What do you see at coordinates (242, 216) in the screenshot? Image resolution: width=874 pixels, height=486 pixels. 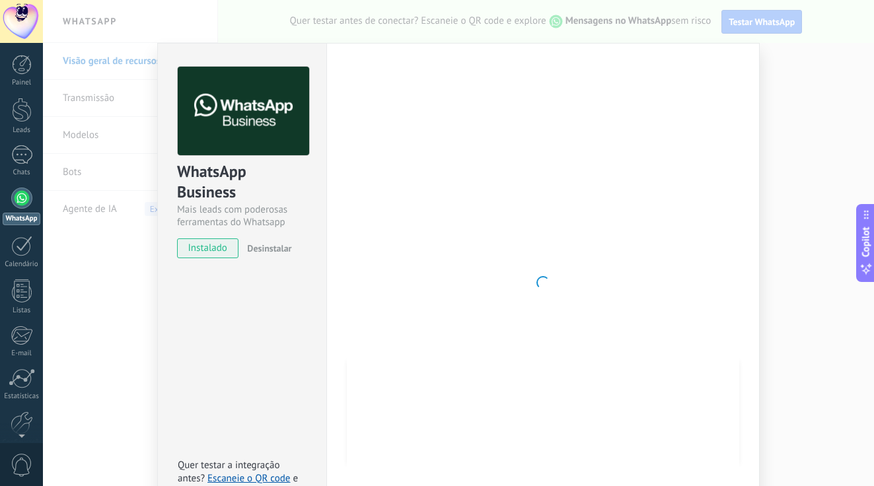 I see `div: Mais leads com poderosas ferramentas do Whatsapp` at bounding box center [242, 216].